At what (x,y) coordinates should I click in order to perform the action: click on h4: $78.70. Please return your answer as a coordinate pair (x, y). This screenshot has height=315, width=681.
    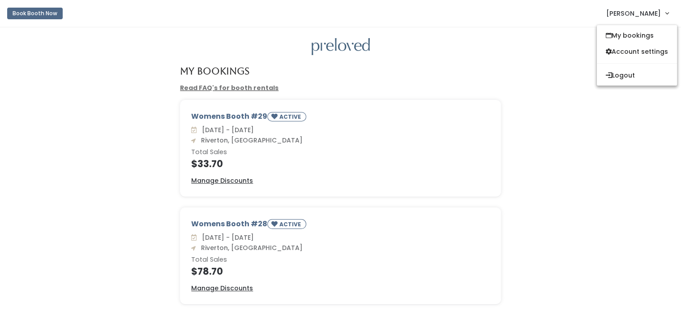
    Looking at the image, I should click on (340, 271).